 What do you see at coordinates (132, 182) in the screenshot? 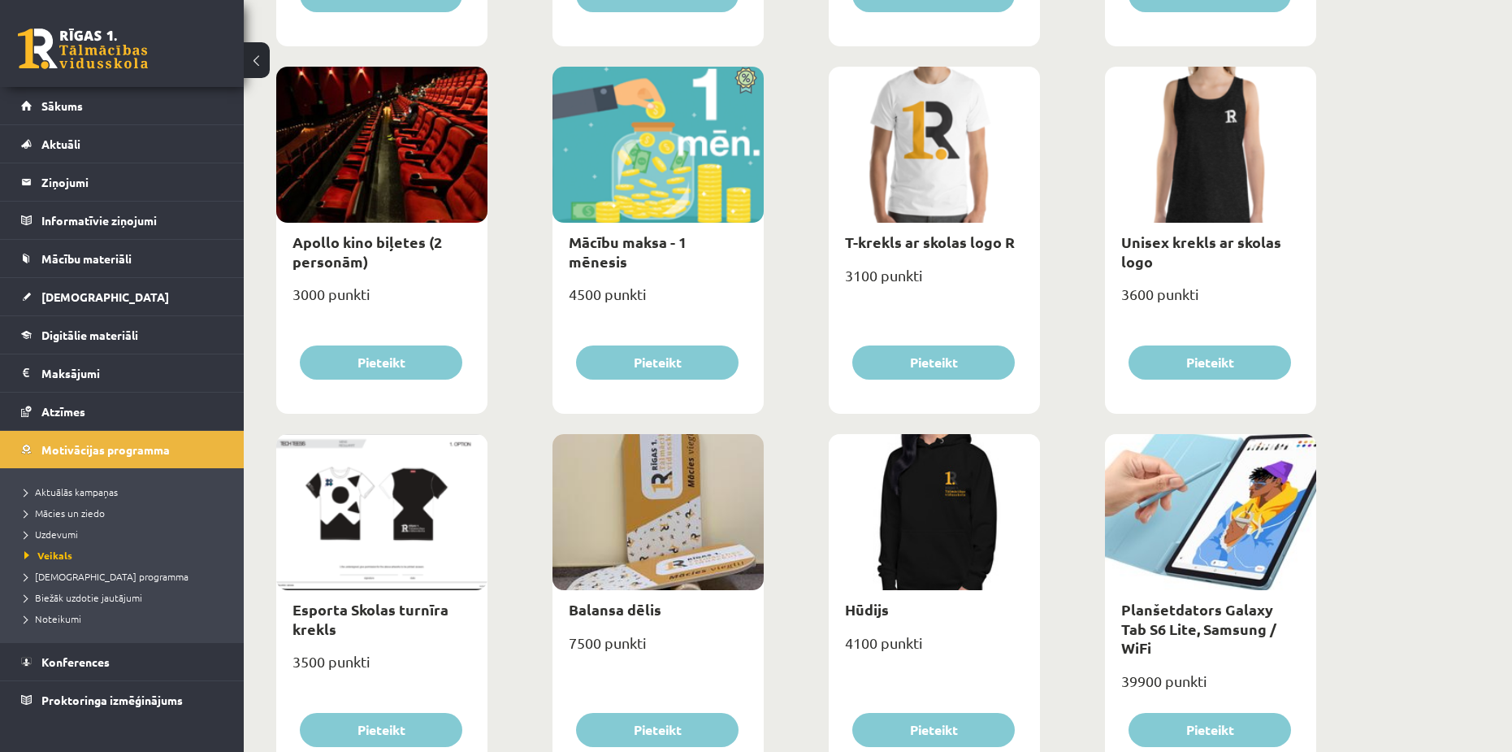
I see `legend: Ziņojumi` at bounding box center [132, 182].